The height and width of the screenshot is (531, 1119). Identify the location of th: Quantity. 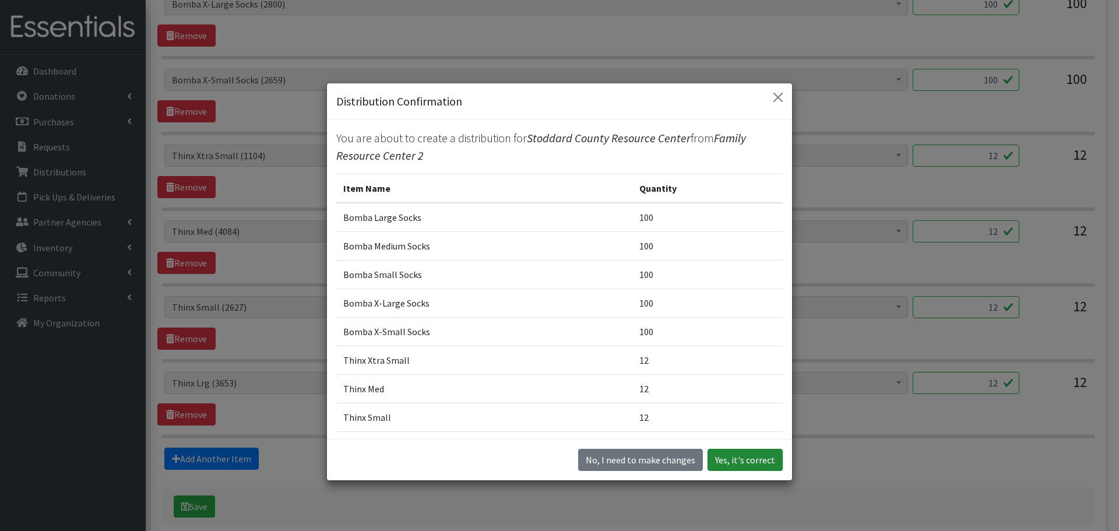
(708, 189).